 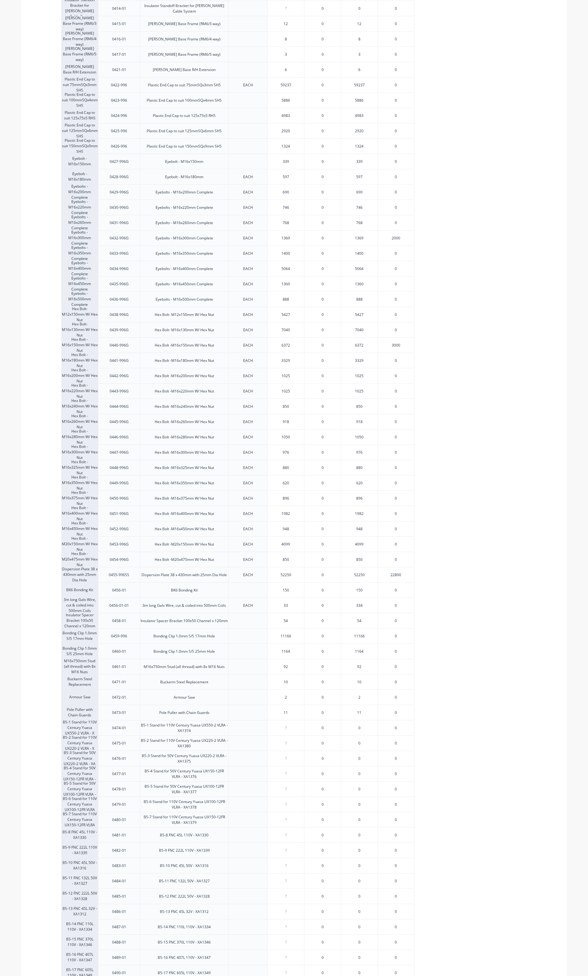 What do you see at coordinates (119, 24) in the screenshot?
I see `div: 0415-01` at bounding box center [119, 24].